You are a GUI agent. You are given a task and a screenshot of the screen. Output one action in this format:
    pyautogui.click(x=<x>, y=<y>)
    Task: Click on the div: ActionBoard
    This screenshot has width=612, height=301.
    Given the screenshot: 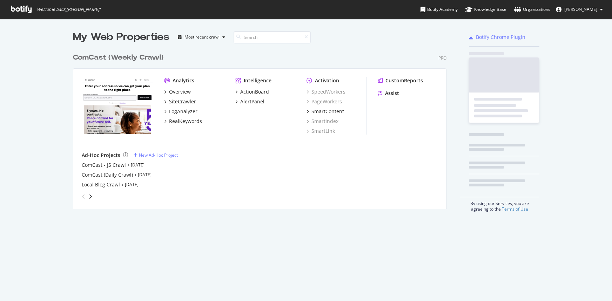 What is the action you would take?
    pyautogui.click(x=255, y=92)
    